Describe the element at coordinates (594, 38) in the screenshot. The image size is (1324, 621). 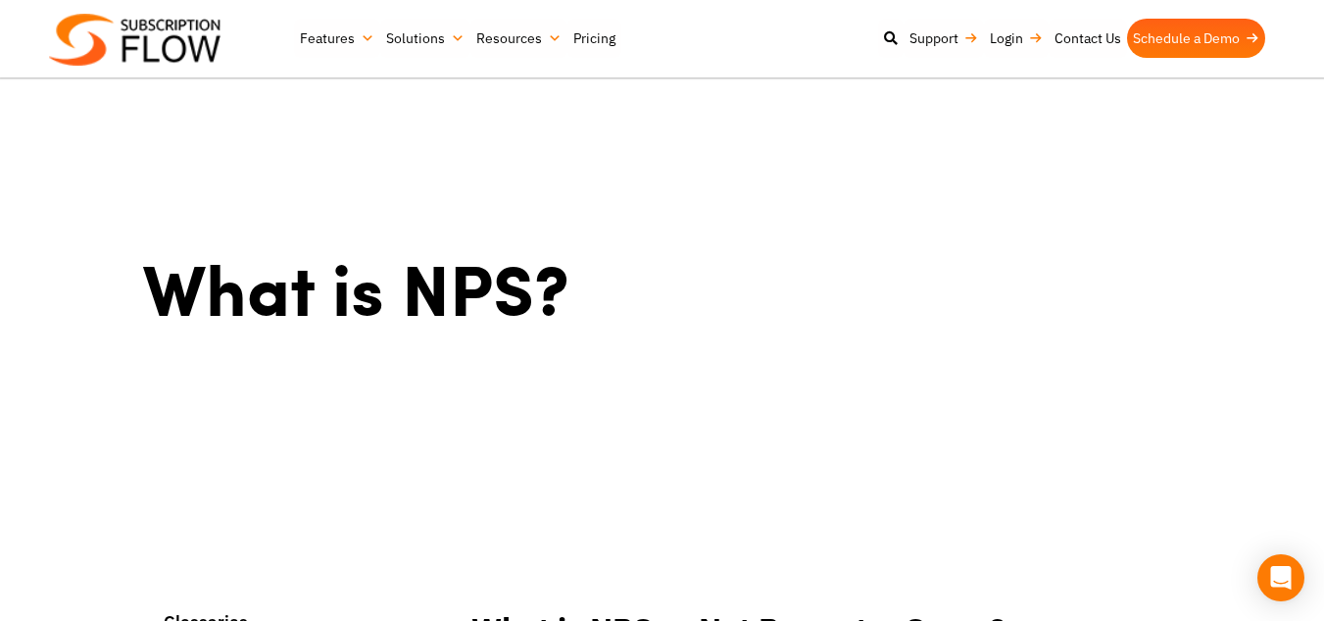
I see `a: Pricing` at that location.